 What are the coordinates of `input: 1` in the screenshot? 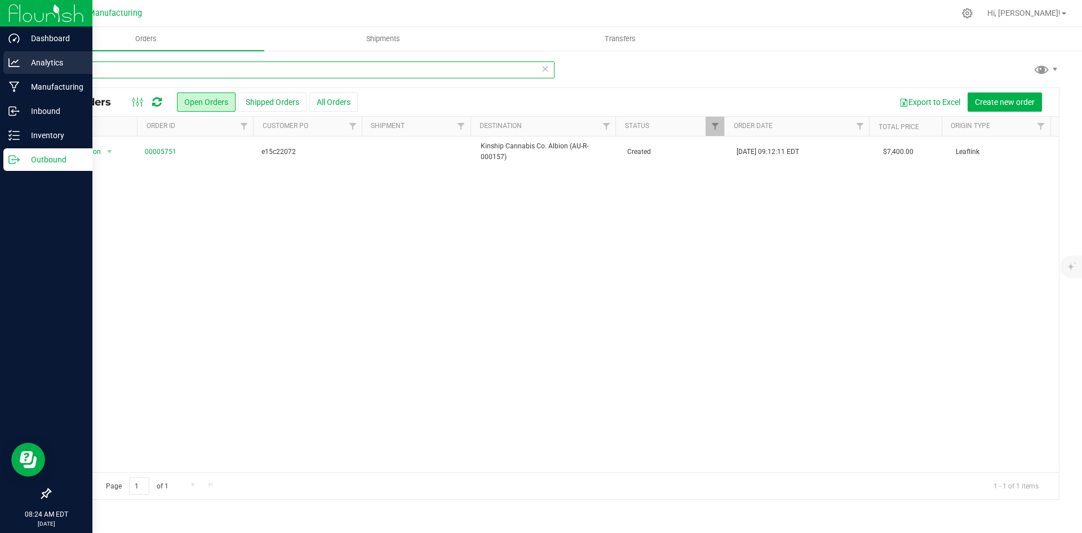 It's located at (139, 485).